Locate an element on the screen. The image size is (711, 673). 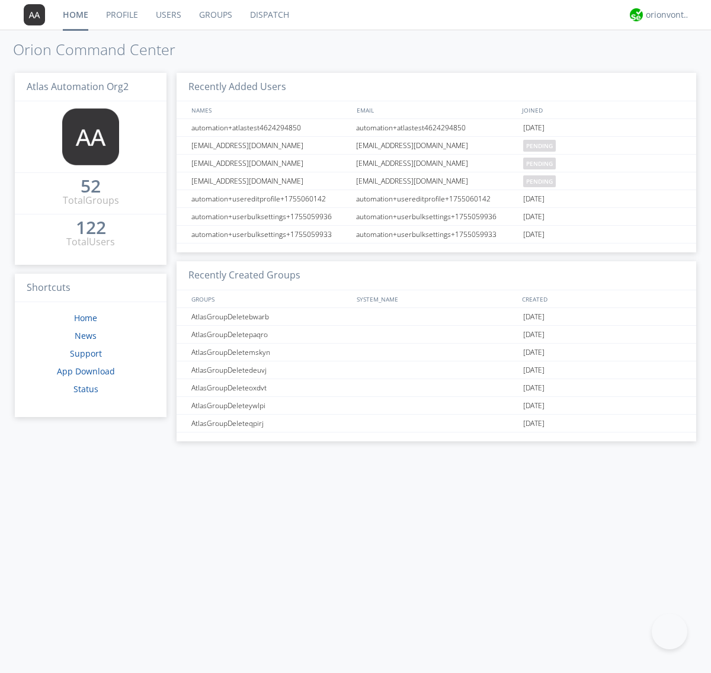
div: AtlasGroupDeleteywlpi is located at coordinates (270, 405).